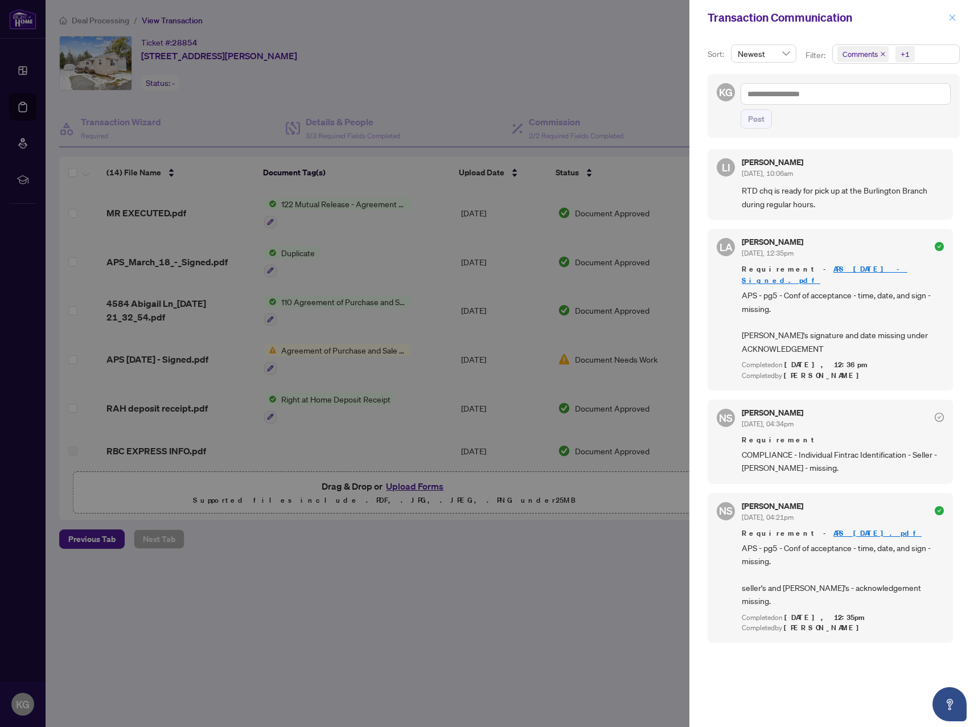  What do you see at coordinates (826, 18) in the screenshot?
I see `div: Transaction Communication` at bounding box center [826, 18].